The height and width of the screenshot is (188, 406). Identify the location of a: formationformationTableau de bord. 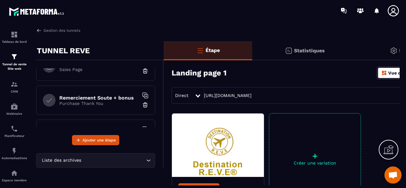
(14, 37).